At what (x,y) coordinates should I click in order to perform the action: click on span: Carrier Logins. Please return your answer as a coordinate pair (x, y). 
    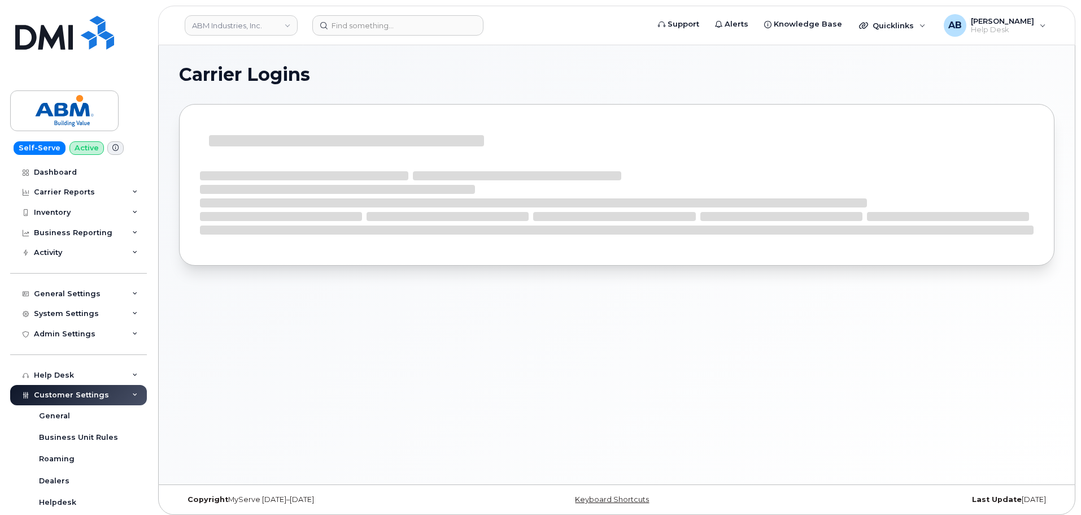
    Looking at the image, I should click on (245, 75).